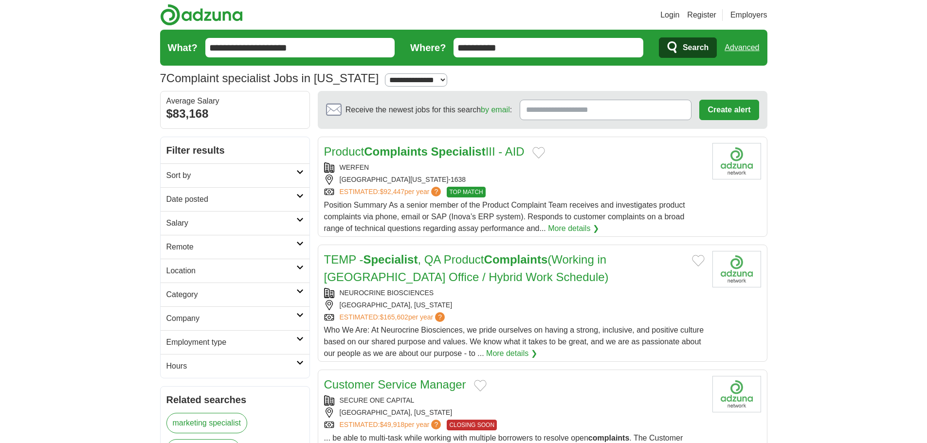 This screenshot has height=443, width=927. I want to click on span: Position Summary As a senior member of the Product Complaint Team receives and investigates produ..., so click(504, 216).